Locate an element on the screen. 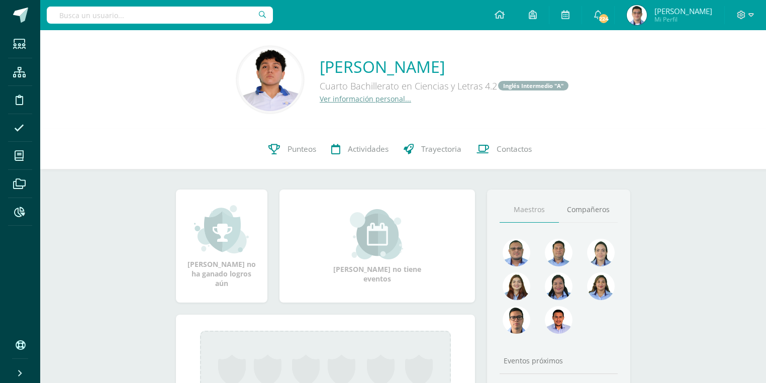  img: 99962f3fa423c9b8099341731b303440.png is located at coordinates (516, 252).